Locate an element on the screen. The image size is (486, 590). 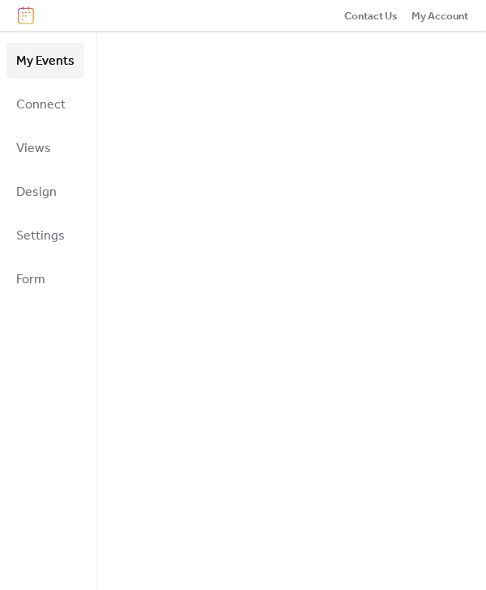
a: Connect is located at coordinates (45, 104).